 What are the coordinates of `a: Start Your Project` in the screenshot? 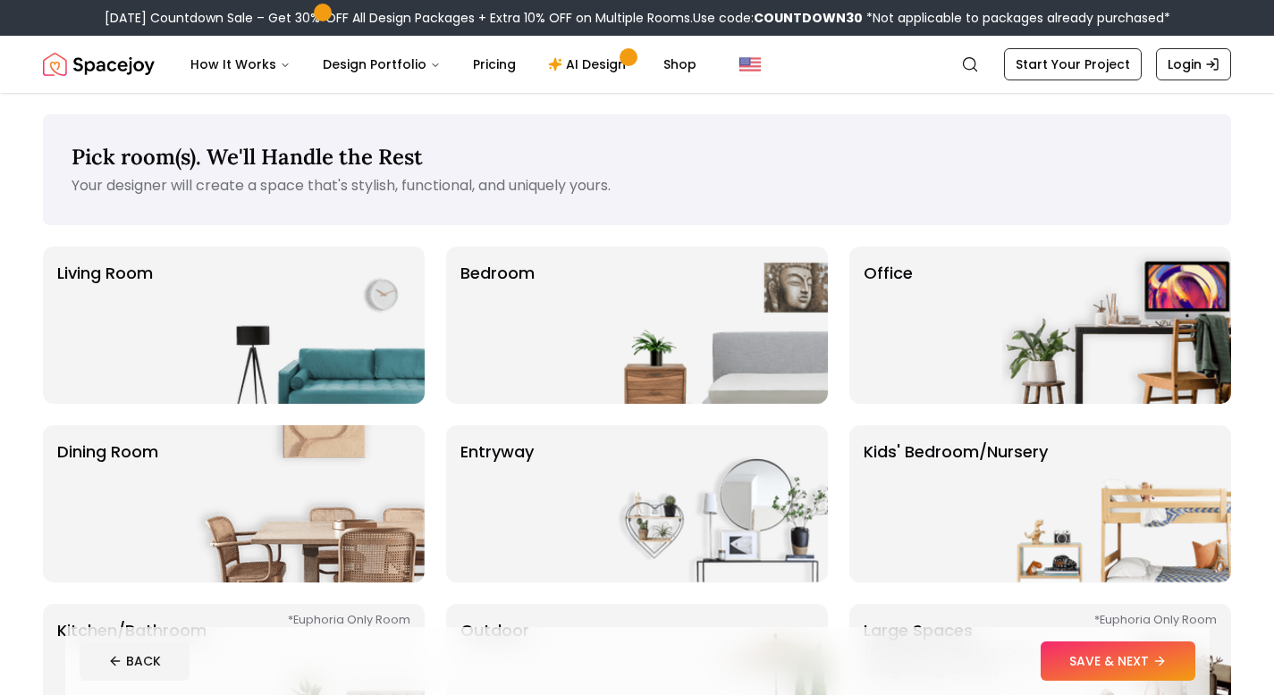 It's located at (1073, 64).